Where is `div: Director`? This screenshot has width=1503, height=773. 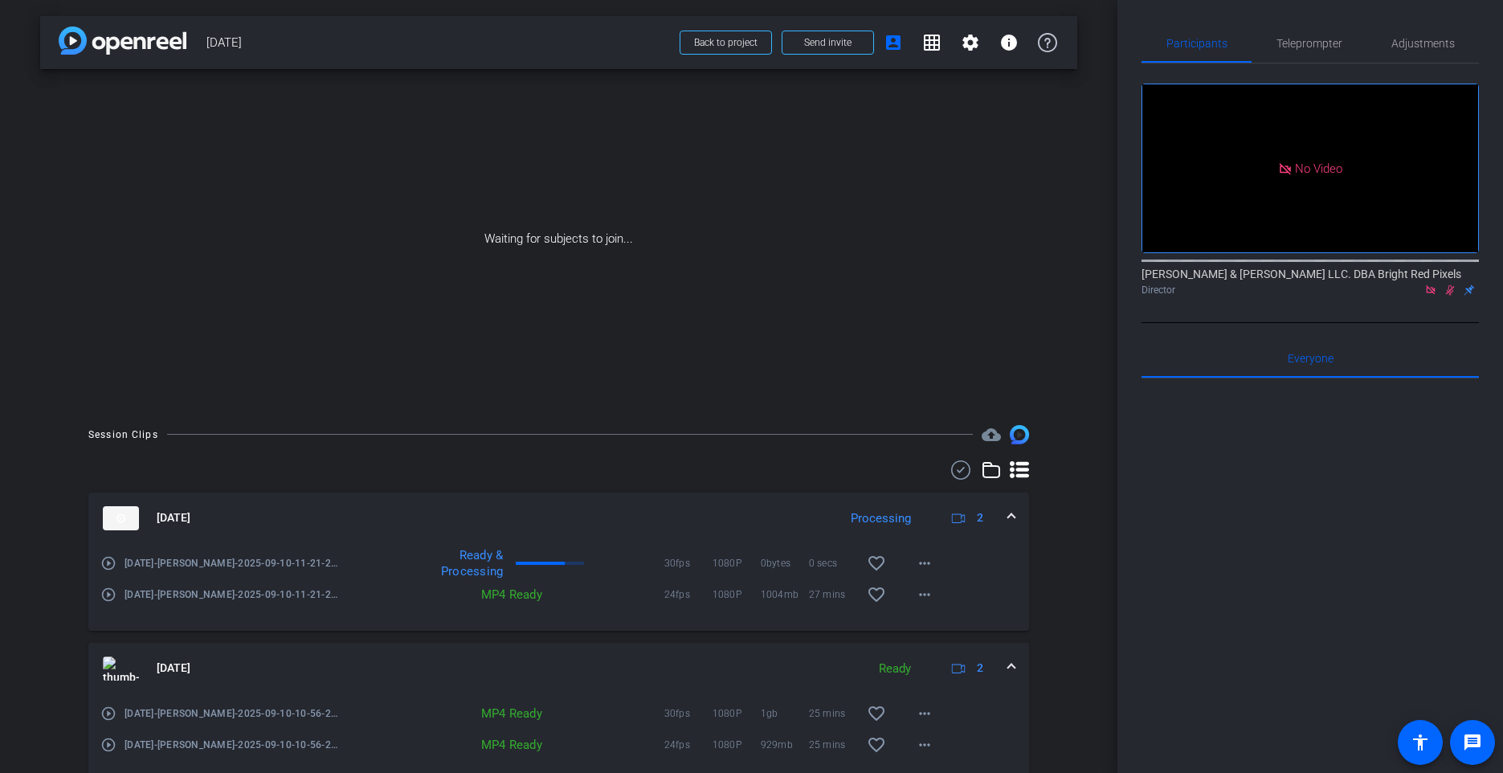
div: Director is located at coordinates (1310, 290).